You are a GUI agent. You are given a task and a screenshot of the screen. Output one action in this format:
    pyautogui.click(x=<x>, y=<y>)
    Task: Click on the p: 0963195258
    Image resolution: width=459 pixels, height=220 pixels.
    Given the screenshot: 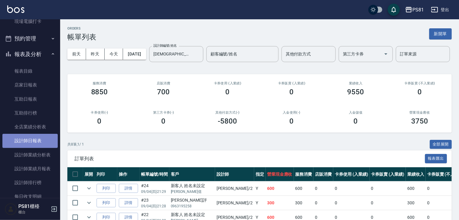 What is the action you would take?
    pyautogui.click(x=192, y=206)
    